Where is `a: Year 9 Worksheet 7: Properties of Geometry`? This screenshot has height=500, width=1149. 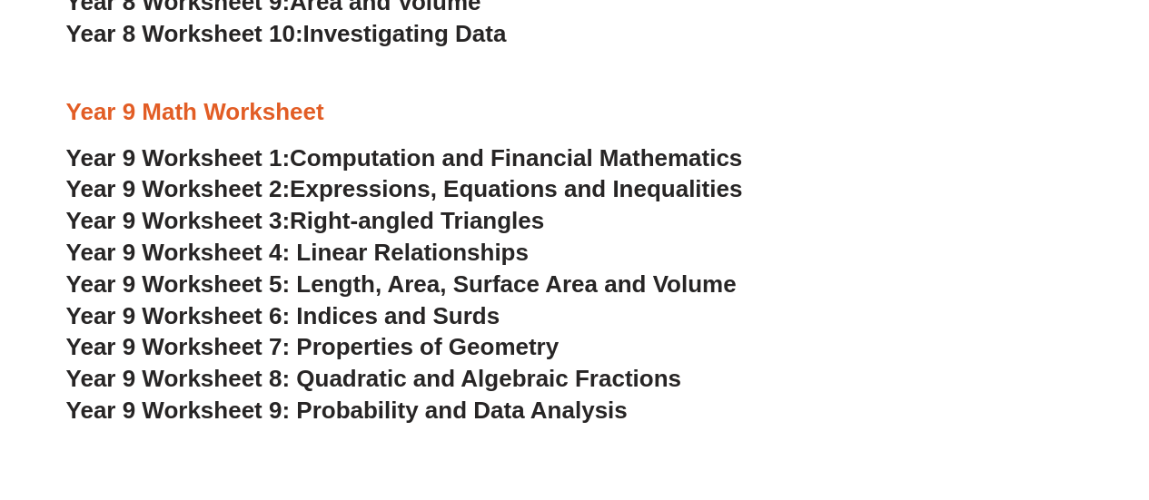
a: Year 9 Worksheet 7: Properties of Geometry is located at coordinates (312, 347).